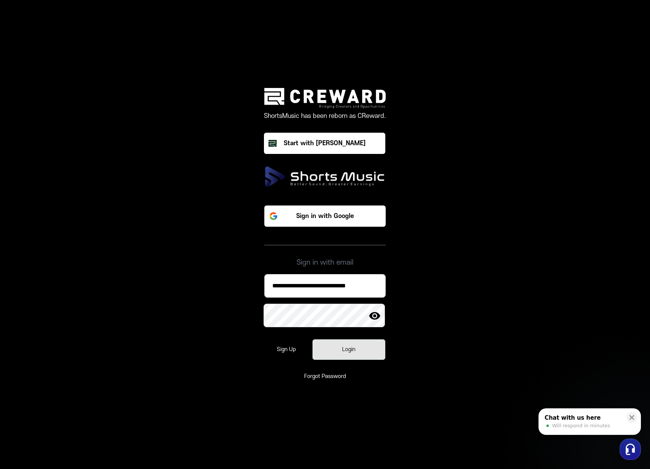 Image resolution: width=650 pixels, height=469 pixels. What do you see at coordinates (26, 255) in the screenshot?
I see `span: Home` at bounding box center [26, 255].